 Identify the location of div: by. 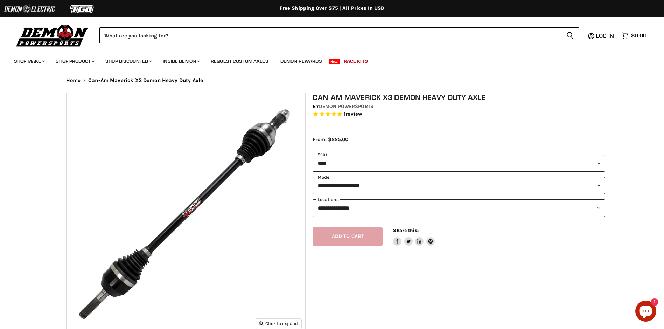
(459, 106).